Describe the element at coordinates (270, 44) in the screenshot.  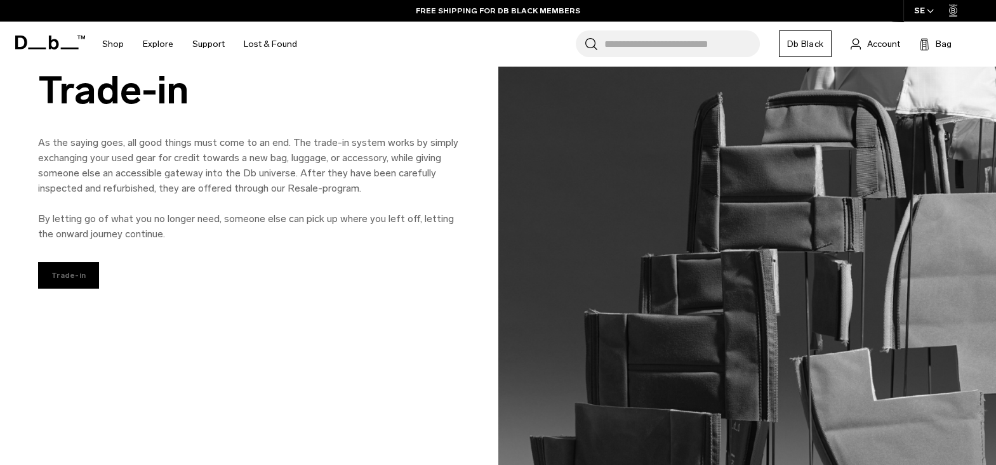
I see `a: Lost & Found` at that location.